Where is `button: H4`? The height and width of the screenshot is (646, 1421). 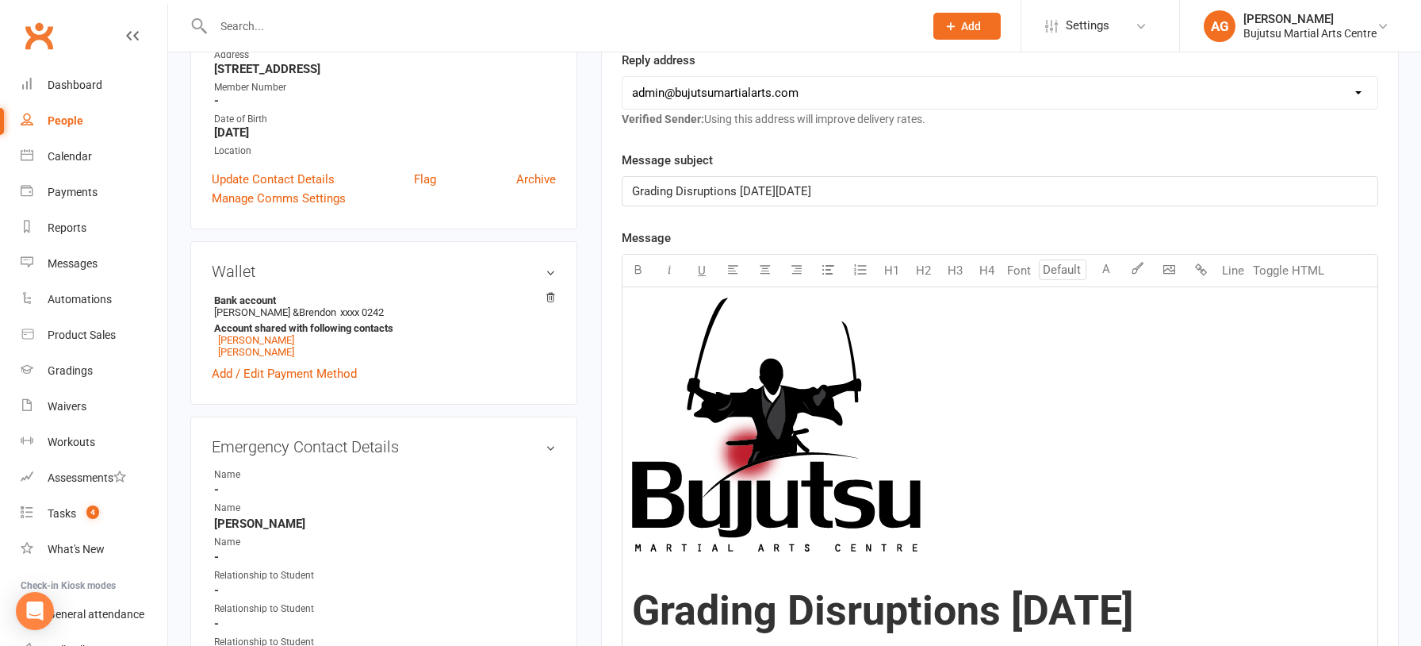
button: H4 is located at coordinates (987, 270).